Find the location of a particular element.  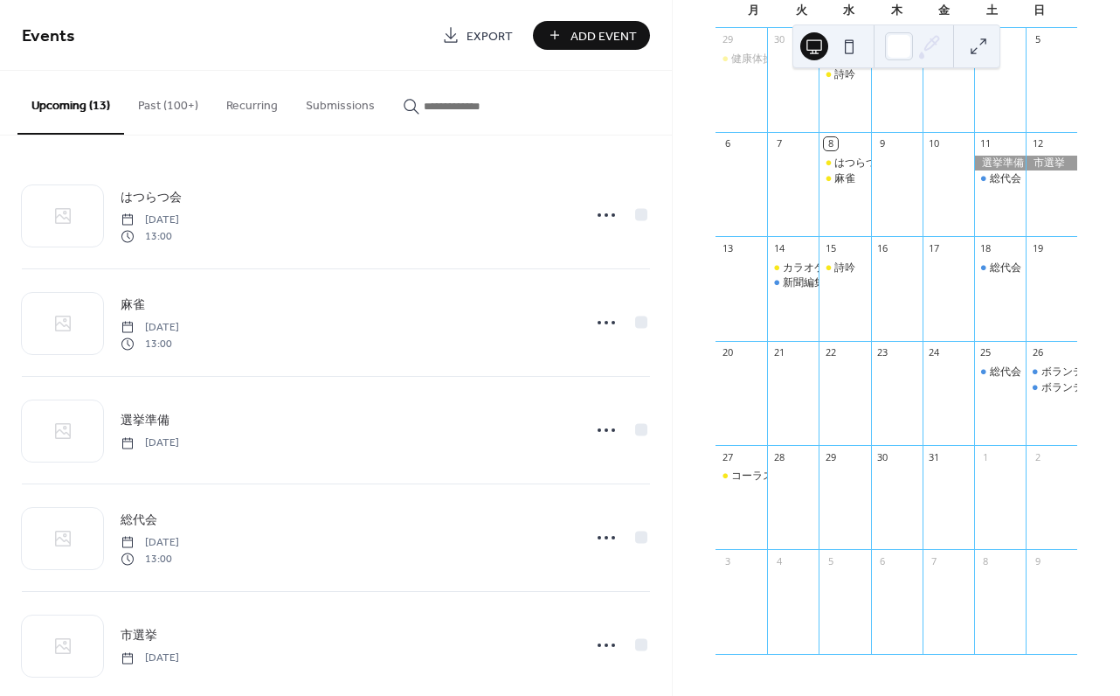

div: 23 is located at coordinates (883, 352).